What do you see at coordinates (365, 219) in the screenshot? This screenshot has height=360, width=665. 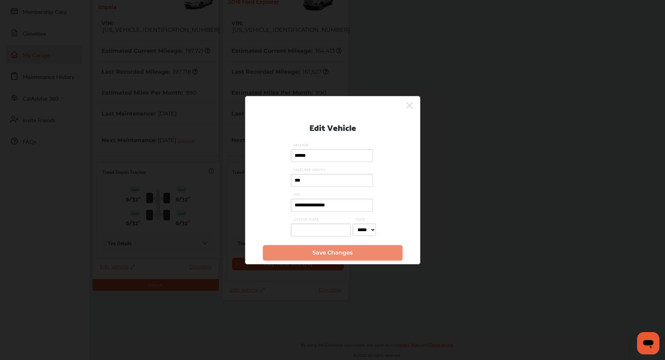 I see `span: STATE` at bounding box center [365, 219].